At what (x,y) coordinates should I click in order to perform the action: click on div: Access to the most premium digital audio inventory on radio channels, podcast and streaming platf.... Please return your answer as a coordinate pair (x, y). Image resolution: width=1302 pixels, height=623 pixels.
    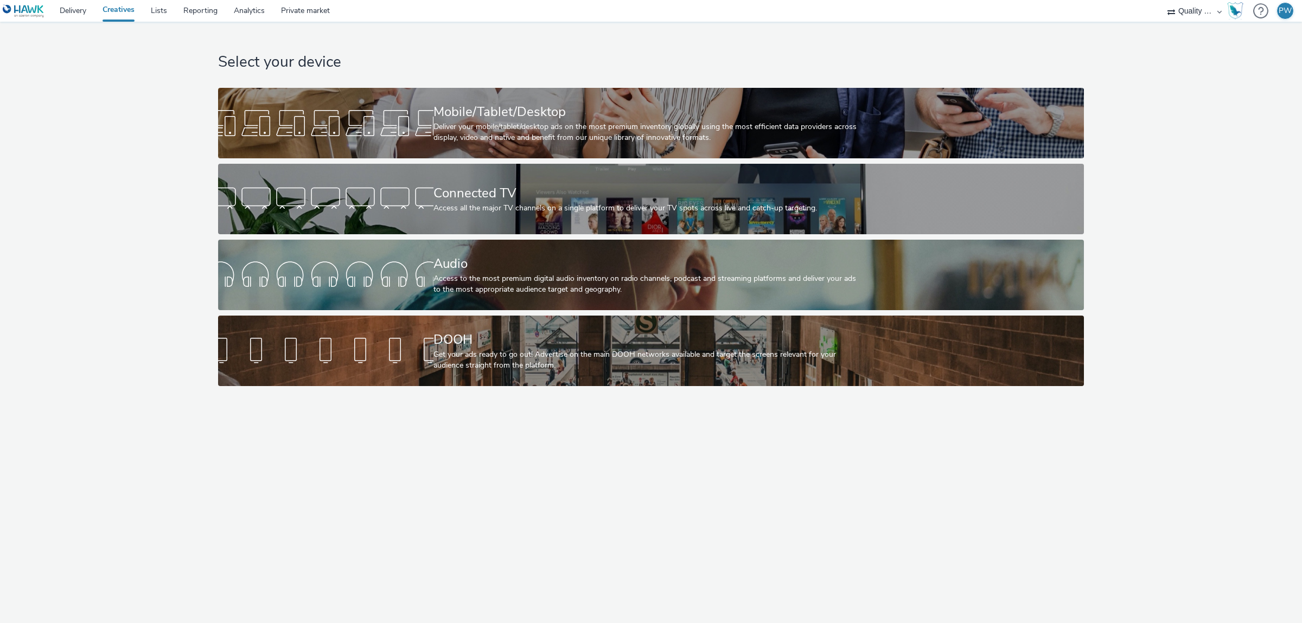
    Looking at the image, I should click on (649, 284).